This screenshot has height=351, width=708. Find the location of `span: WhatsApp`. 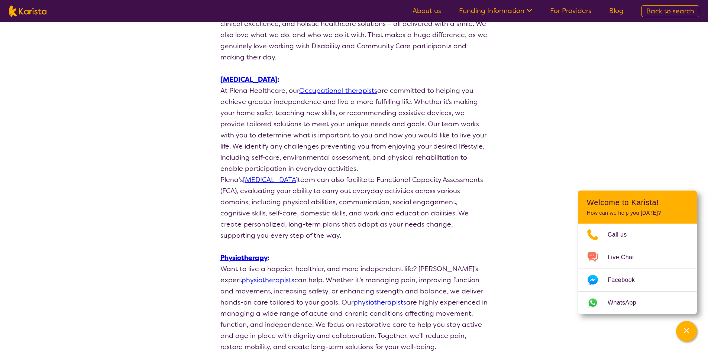

span: WhatsApp is located at coordinates (626, 303).